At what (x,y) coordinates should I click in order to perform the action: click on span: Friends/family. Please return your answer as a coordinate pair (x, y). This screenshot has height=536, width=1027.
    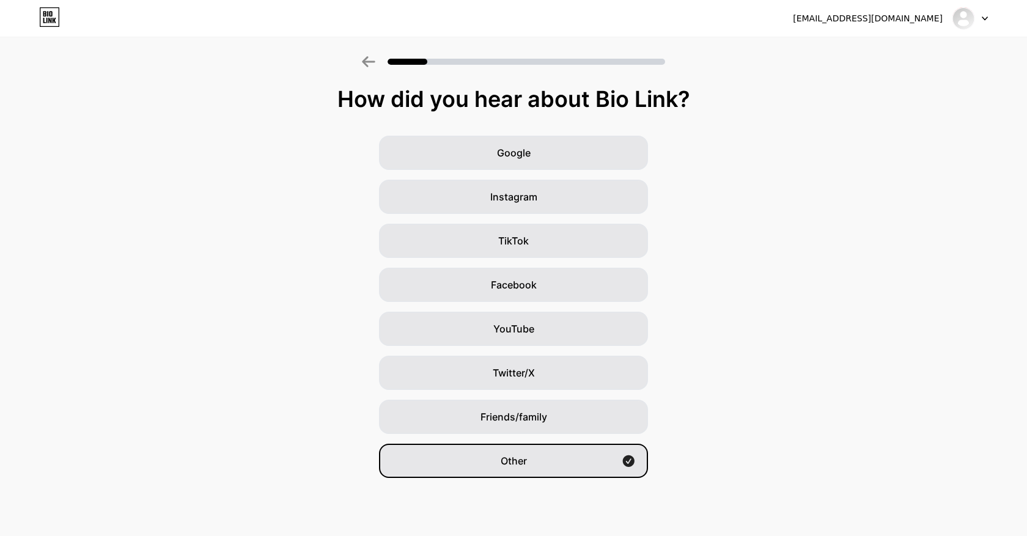
    Looking at the image, I should click on (514, 417).